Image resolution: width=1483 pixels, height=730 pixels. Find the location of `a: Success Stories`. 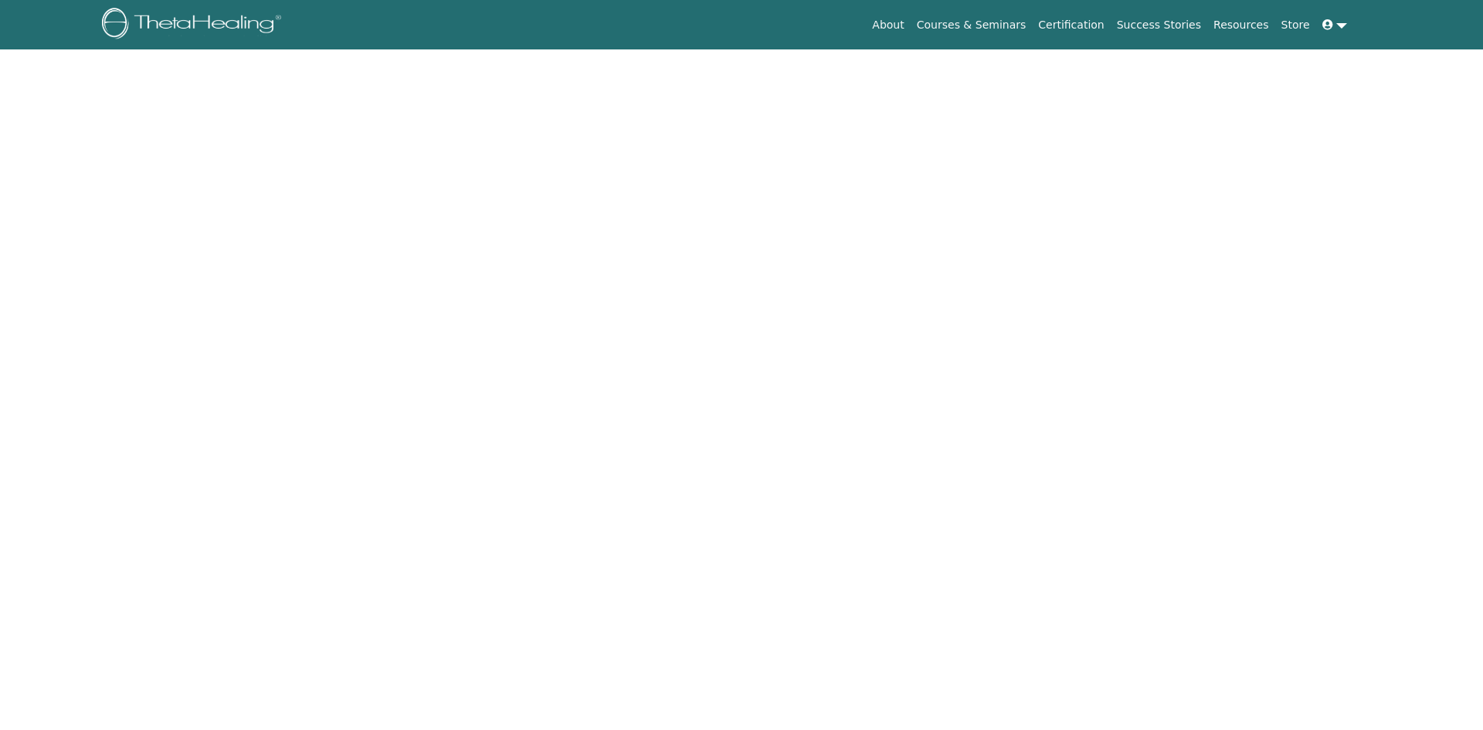

a: Success Stories is located at coordinates (1158, 25).